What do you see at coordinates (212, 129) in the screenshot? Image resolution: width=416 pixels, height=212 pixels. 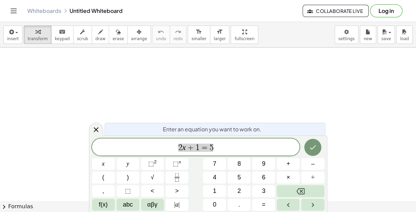 I see `span: Enter an equation you want to work on.` at bounding box center [212, 129].